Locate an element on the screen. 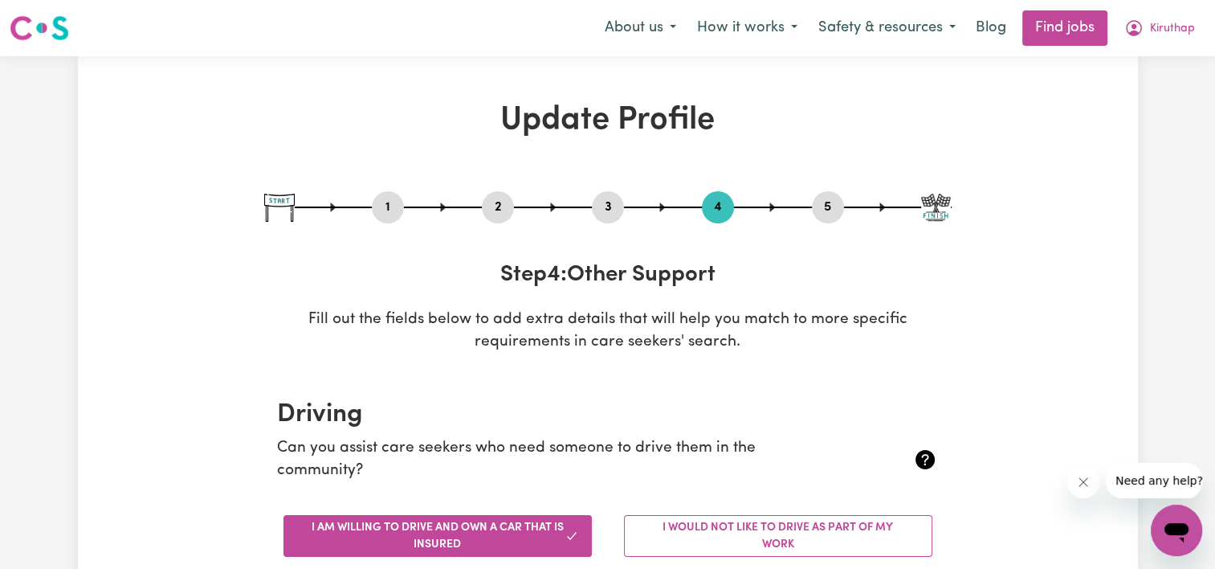 This screenshot has height=569, width=1215. button: Go to step 1 is located at coordinates (388, 207).